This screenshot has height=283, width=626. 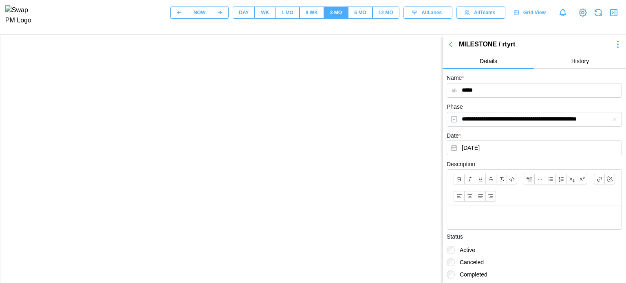 I want to click on span: All Teams, so click(x=484, y=13).